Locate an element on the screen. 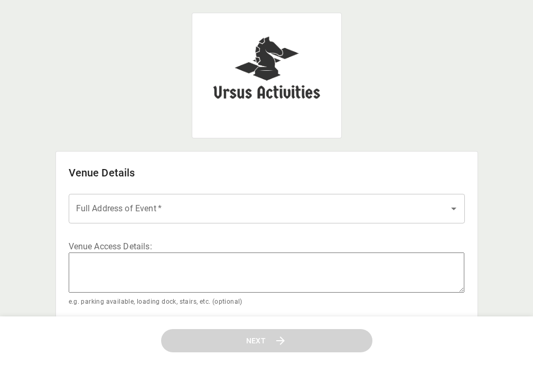 The width and height of the screenshot is (533, 365). span: Next is located at coordinates (256, 341).